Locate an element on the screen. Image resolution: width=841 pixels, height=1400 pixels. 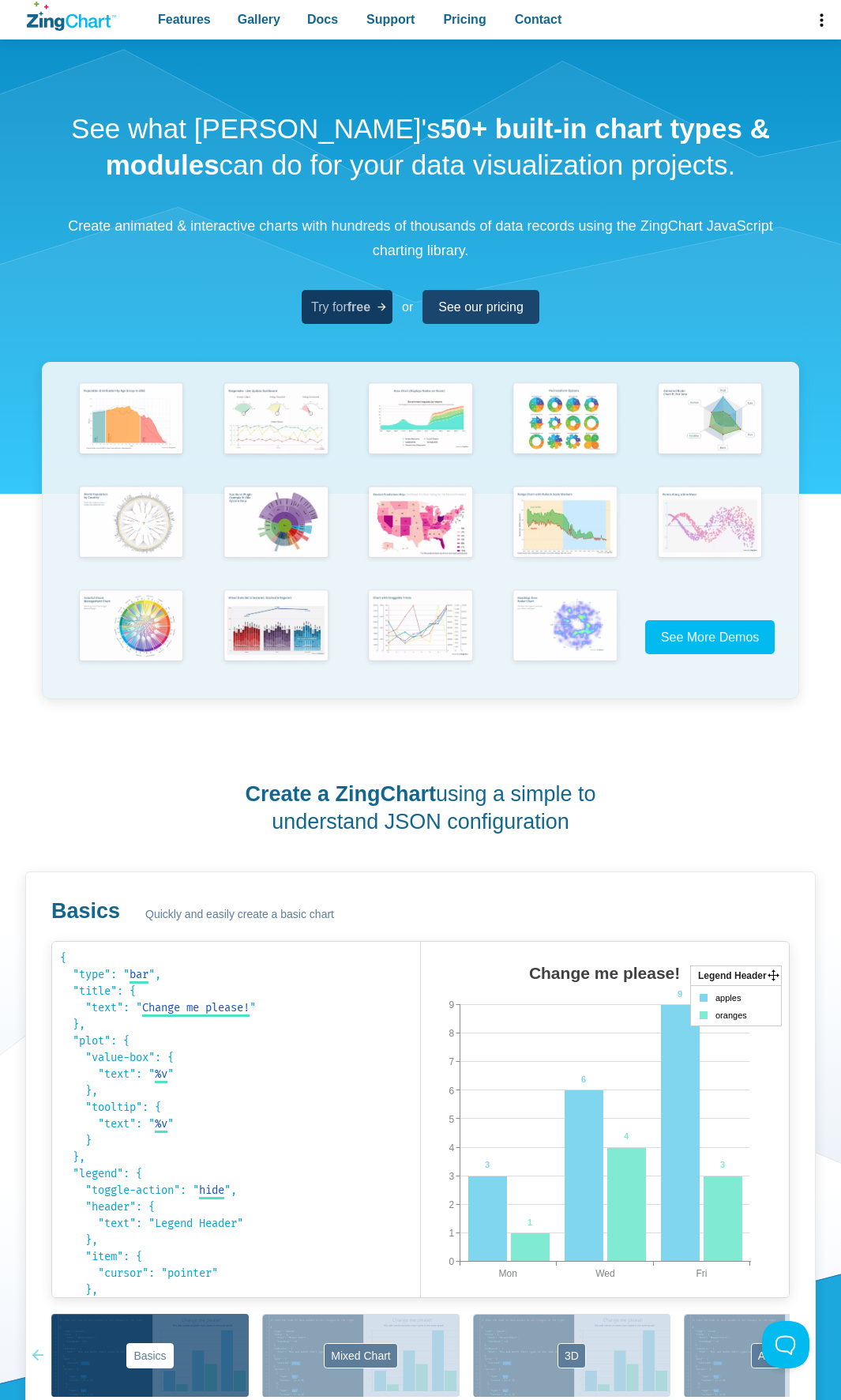
span: or is located at coordinates (407, 306).